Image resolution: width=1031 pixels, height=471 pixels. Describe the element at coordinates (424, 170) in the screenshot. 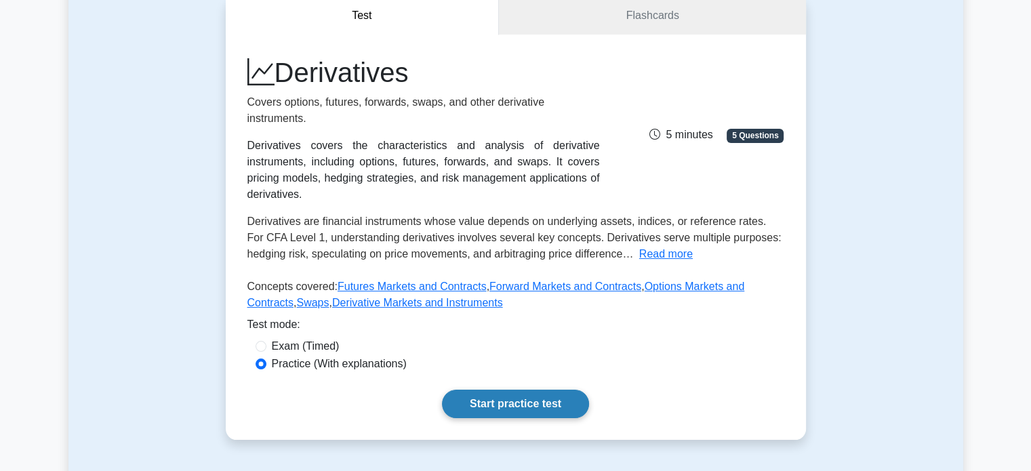

I see `div: Derivatives covers the characteristics and analysis of derivative instruments, including options,...` at that location.